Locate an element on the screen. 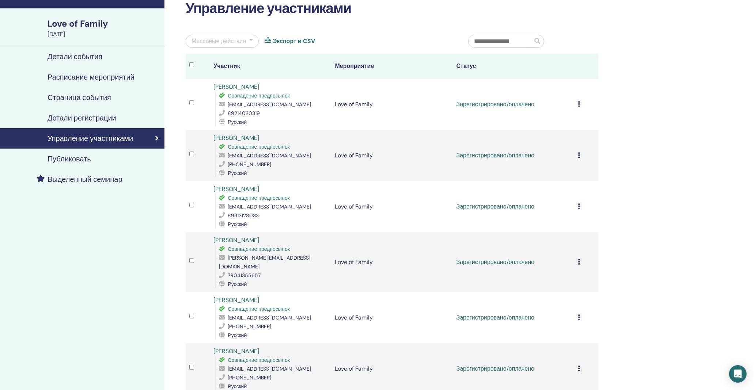  h4: Выделенный семинар is located at coordinates (85, 180).